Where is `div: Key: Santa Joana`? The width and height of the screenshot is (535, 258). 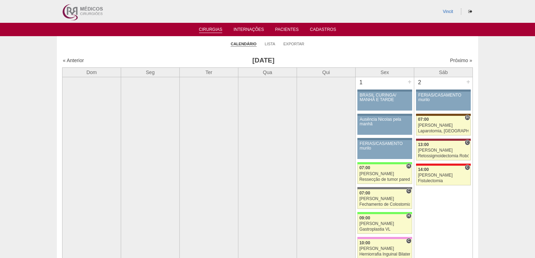 div: Key: Santa Joana is located at coordinates (444, 115).